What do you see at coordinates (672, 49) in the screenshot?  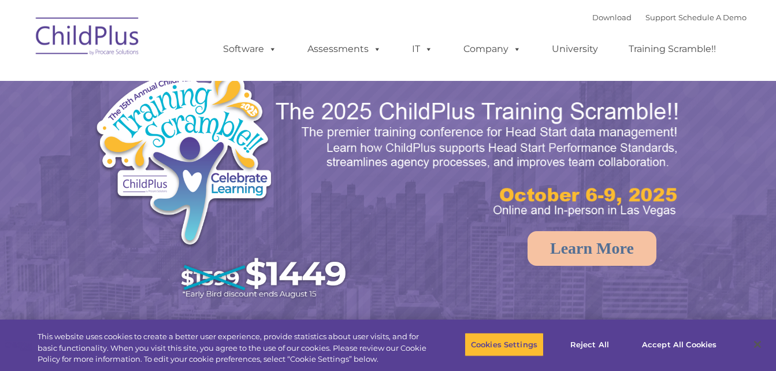 I see `a: Training Scramble!!` at bounding box center [672, 49].